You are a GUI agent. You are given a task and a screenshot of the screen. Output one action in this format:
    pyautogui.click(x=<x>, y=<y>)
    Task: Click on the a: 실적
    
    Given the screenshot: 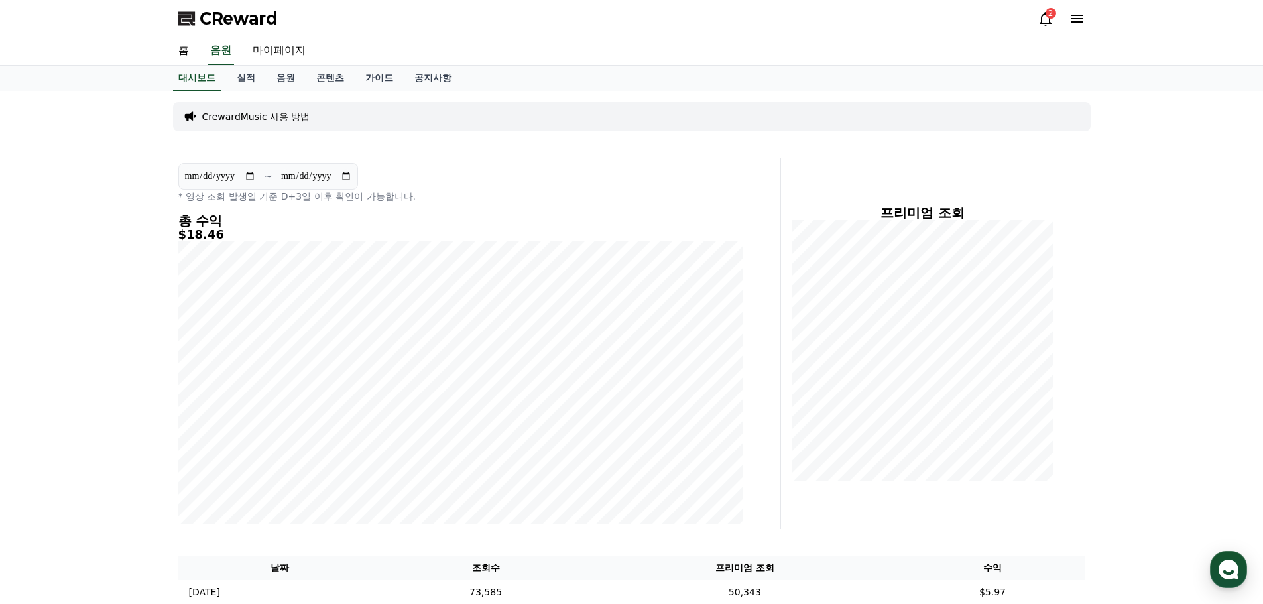 What is the action you would take?
    pyautogui.click(x=246, y=78)
    